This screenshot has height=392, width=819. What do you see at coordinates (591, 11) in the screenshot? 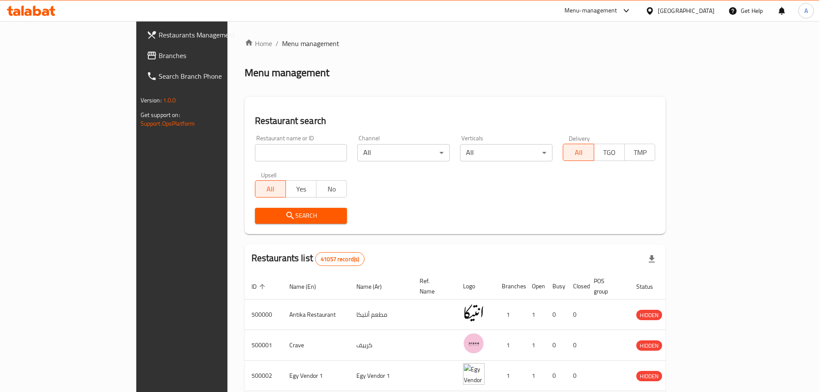
I see `div: Menu-management` at bounding box center [591, 11].